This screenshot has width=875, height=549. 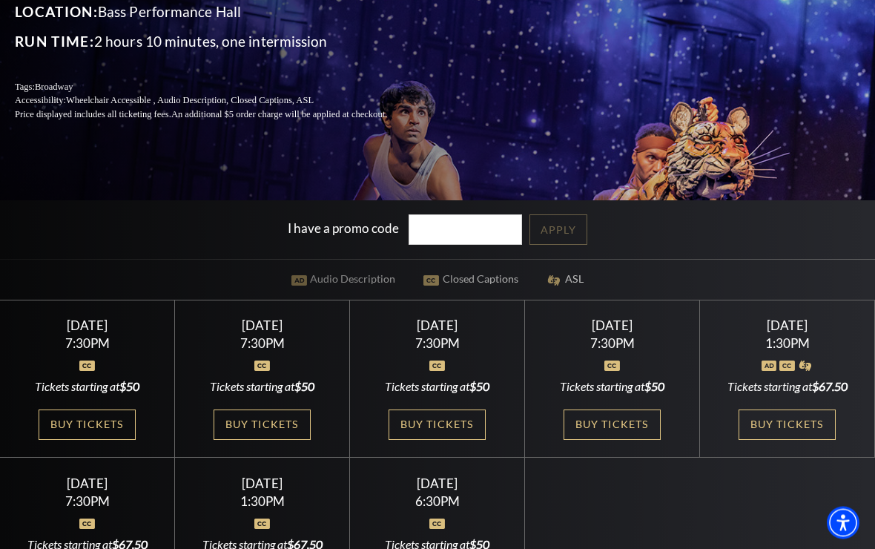 What do you see at coordinates (190, 101) in the screenshot?
I see `span: Wheelchair Accessible , Audio Description, Closed Captions, ASL` at bounding box center [190, 101].